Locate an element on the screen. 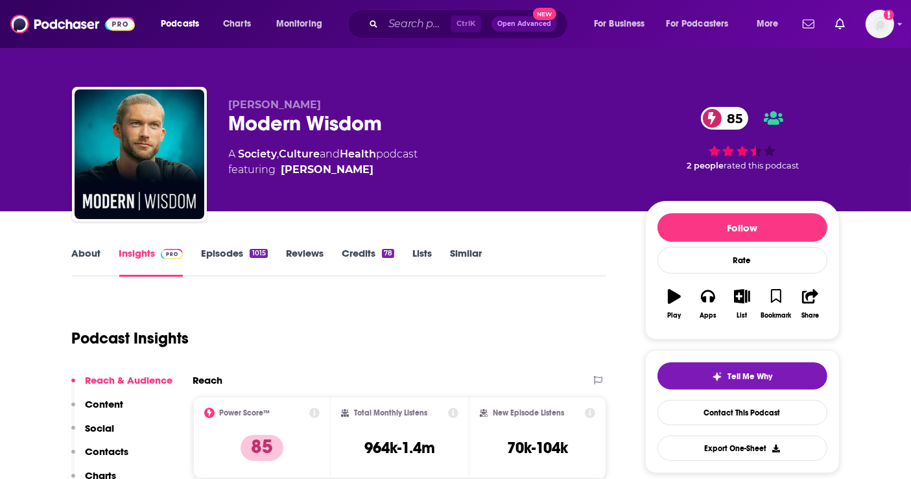 Image resolution: width=911 pixels, height=479 pixels. span: New is located at coordinates (545, 14).